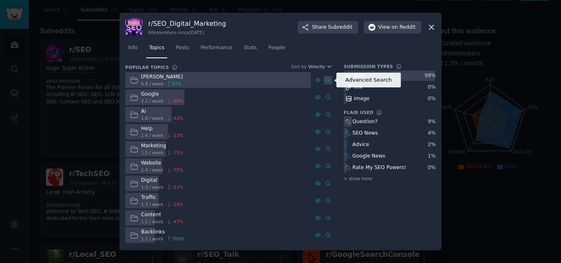 This screenshot has height=263, width=561. I want to click on h3: Submission Types, so click(368, 67).